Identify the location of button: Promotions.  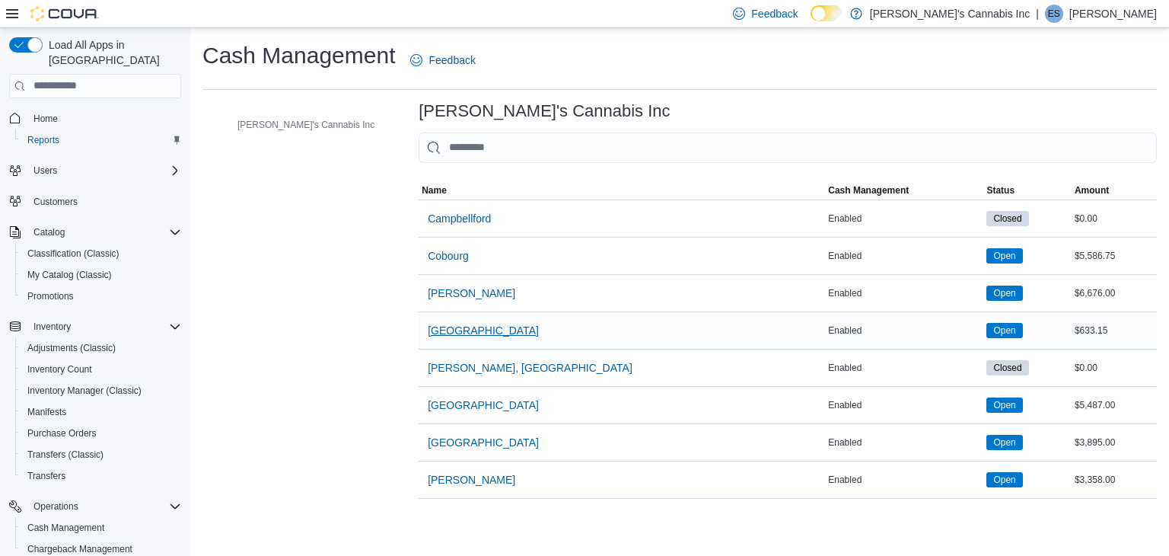
(101, 296).